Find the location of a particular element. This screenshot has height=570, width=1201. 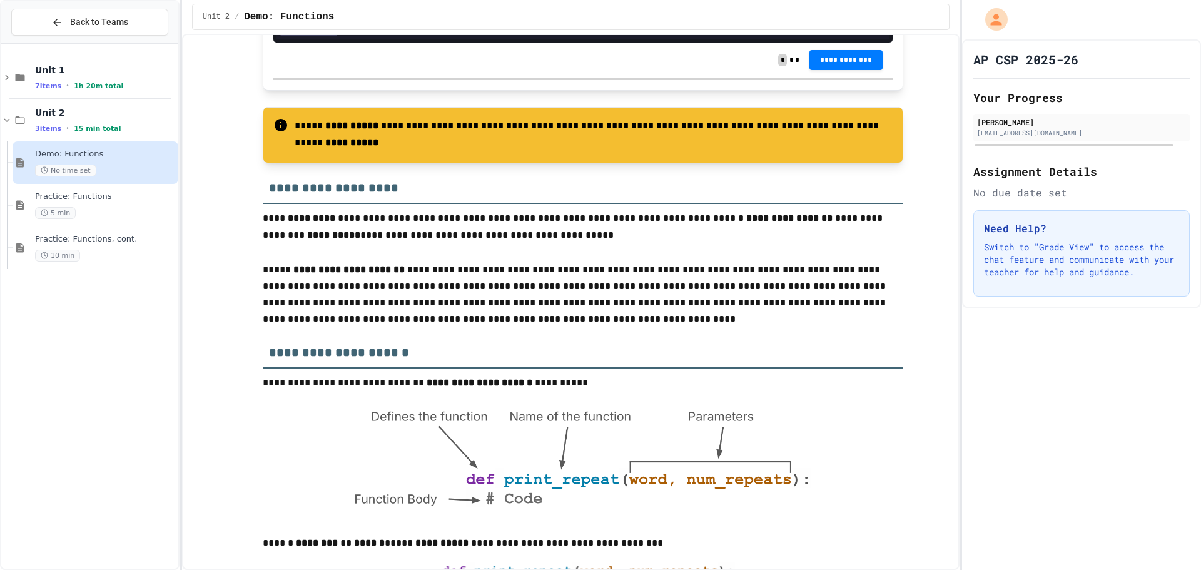

button: Back to Teams is located at coordinates (89, 22).